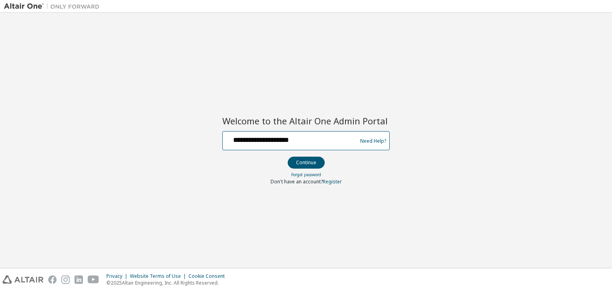 The height and width of the screenshot is (291, 612). Describe the element at coordinates (168, 283) in the screenshot. I see `p: © 2025 Altair Engineering, Inc. All Rights Reserved.` at that location.